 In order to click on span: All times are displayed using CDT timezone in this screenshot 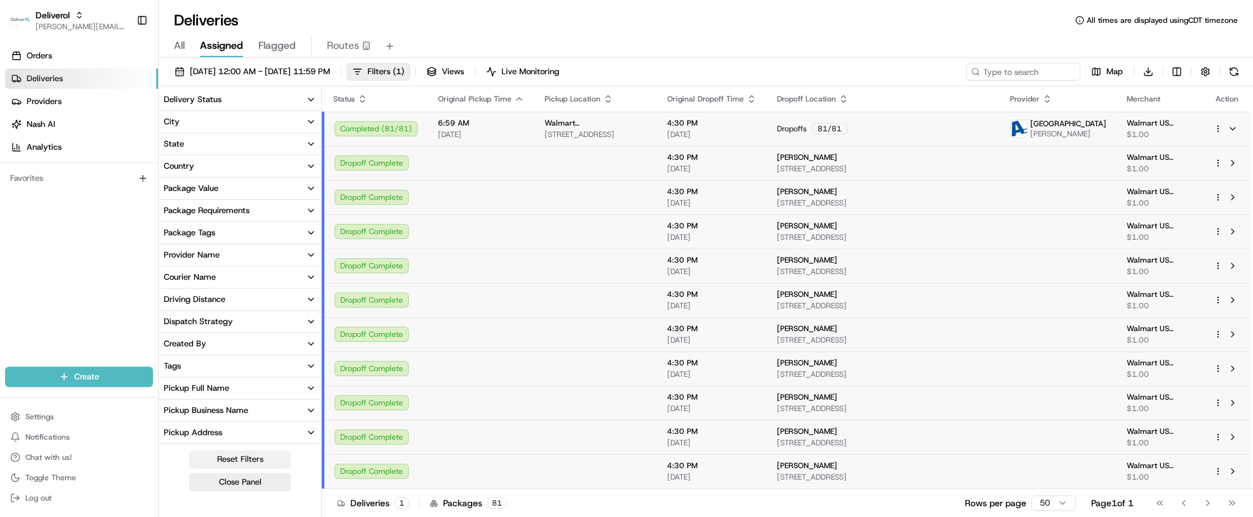, I will do `click(1163, 20)`.